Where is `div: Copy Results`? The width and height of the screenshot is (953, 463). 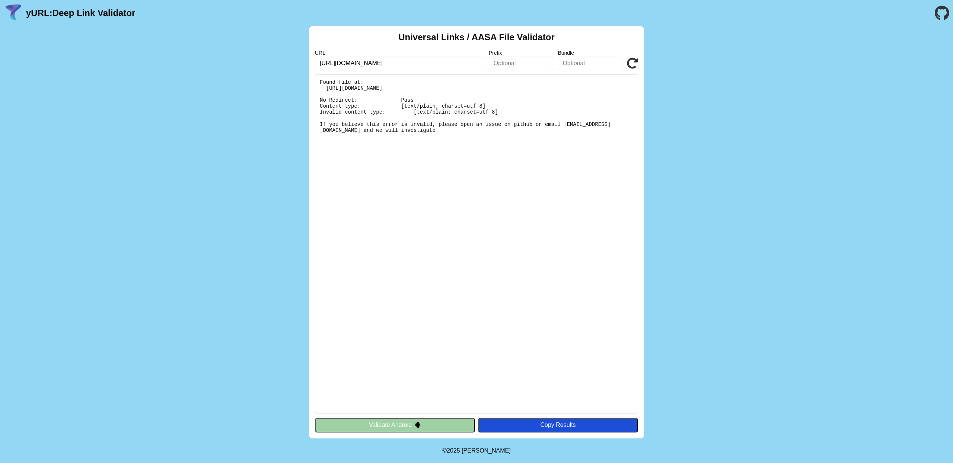
div: Copy Results is located at coordinates (558, 425).